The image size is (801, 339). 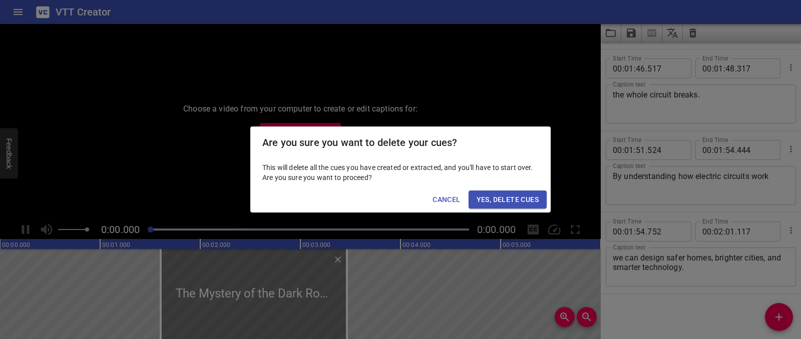 What do you see at coordinates (400, 173) in the screenshot?
I see `div: This will delete all the cues you have created or extracted, and you'll have to start over. Are y...` at bounding box center [400, 173].